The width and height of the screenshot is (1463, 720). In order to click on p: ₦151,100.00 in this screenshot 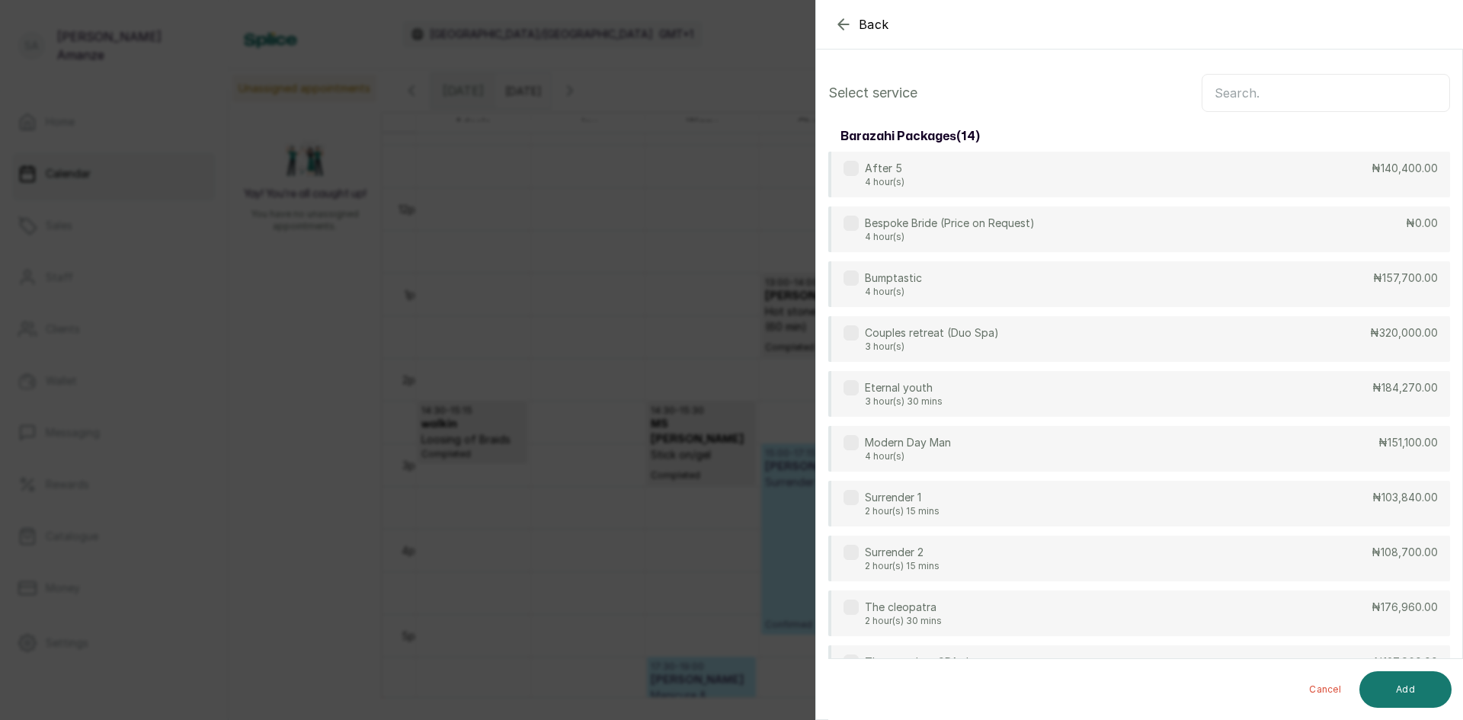, I will do `click(1408, 443)`.